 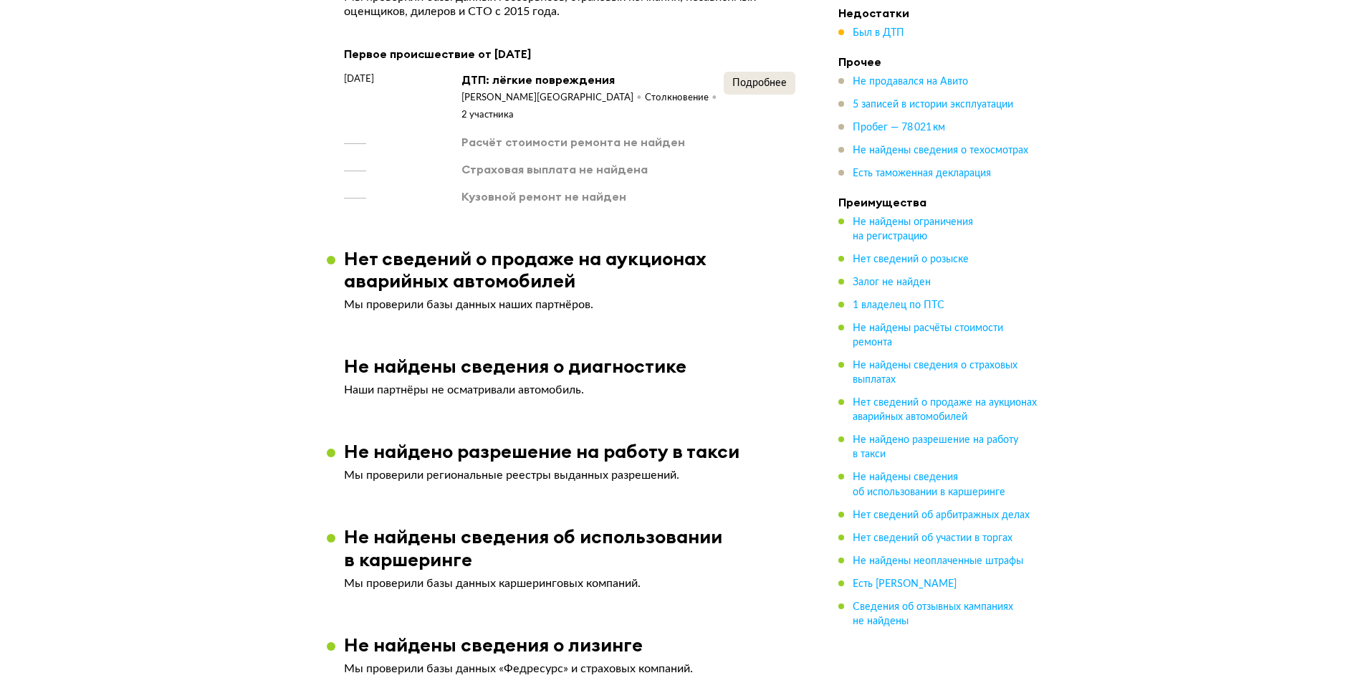 What do you see at coordinates (929, 484) in the screenshot?
I see `span: Не найдены сведения об использовании в каршеринге` at bounding box center [929, 484].